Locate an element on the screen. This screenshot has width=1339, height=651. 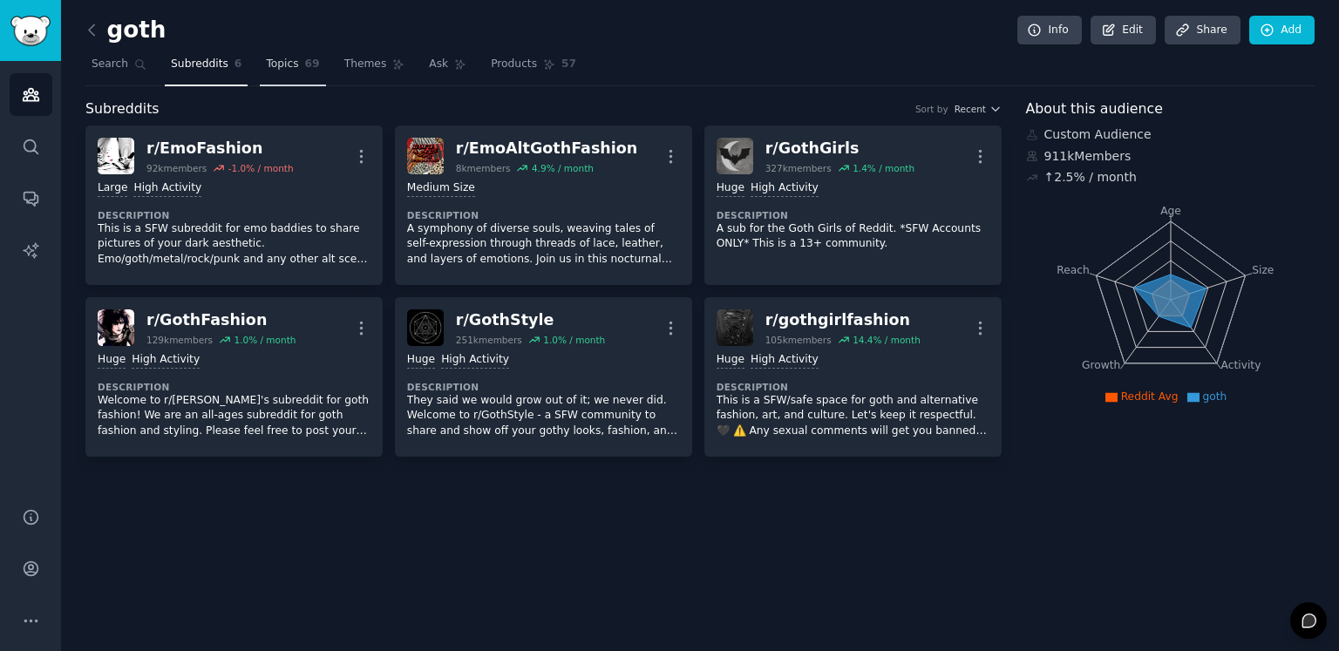
tspan: Growth is located at coordinates (1101, 365).